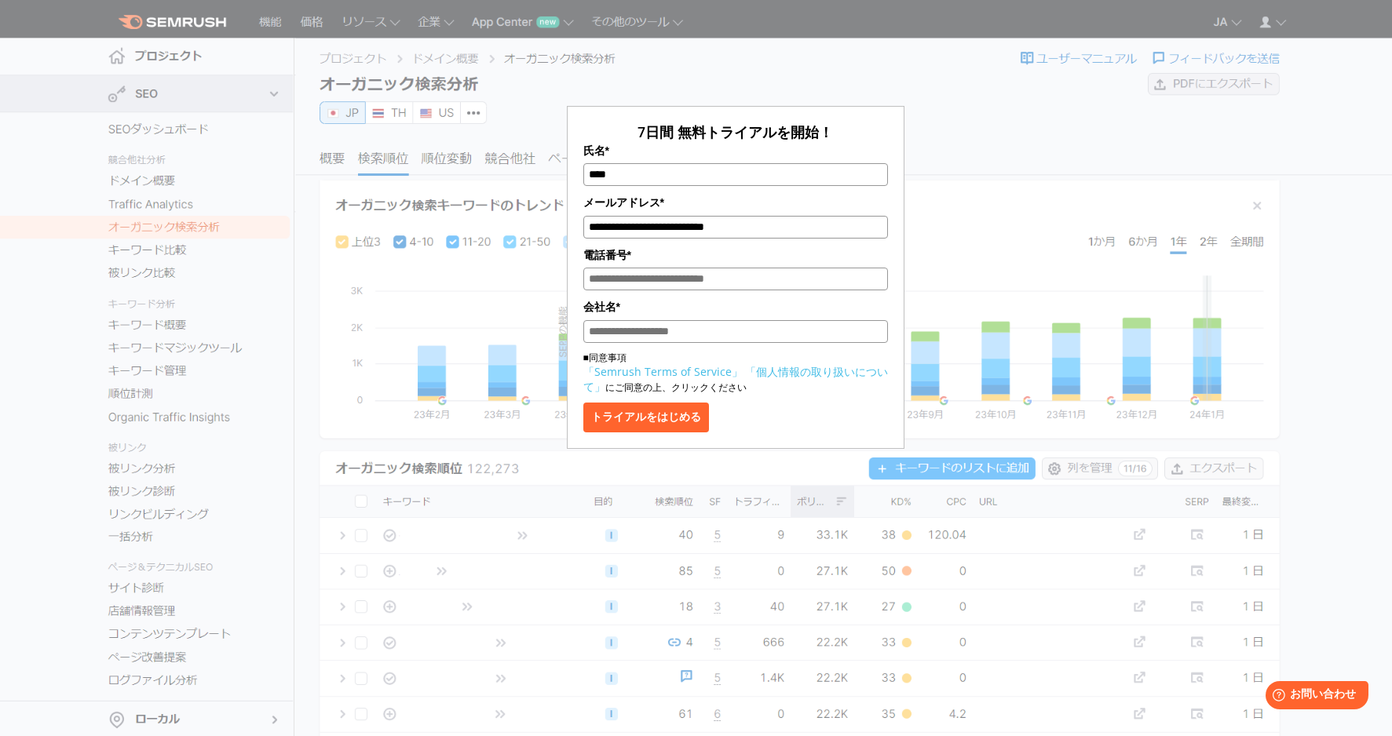 This screenshot has width=1392, height=736. What do you see at coordinates (736, 373) in the screenshot?
I see `p: ■同意事項 にご同意の上、クリックください` at bounding box center [736, 373].